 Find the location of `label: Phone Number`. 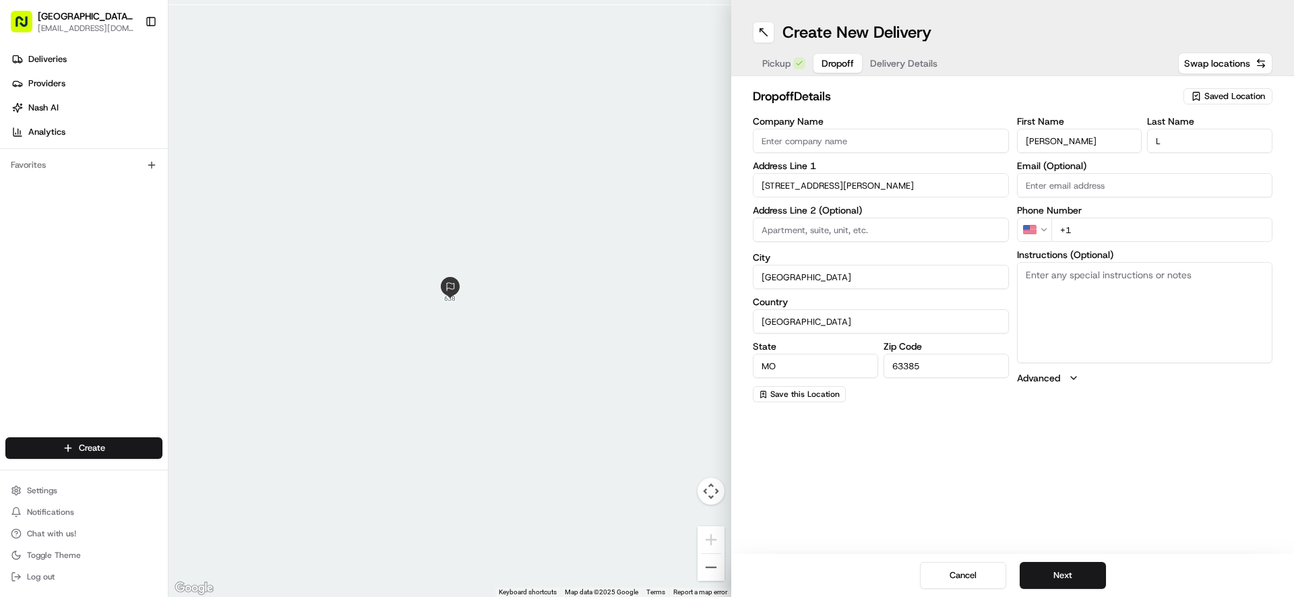

label: Phone Number is located at coordinates (1145, 210).